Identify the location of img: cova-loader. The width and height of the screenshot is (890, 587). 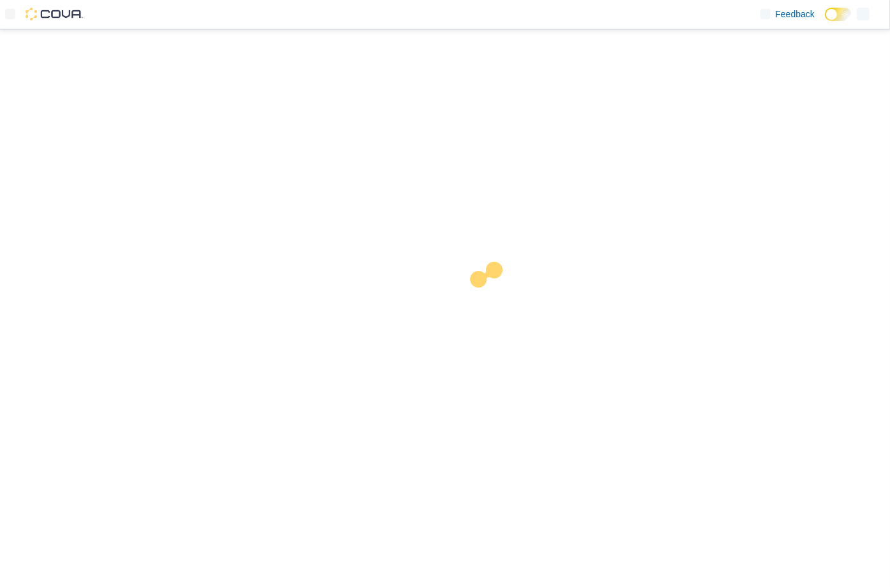
(493, 300).